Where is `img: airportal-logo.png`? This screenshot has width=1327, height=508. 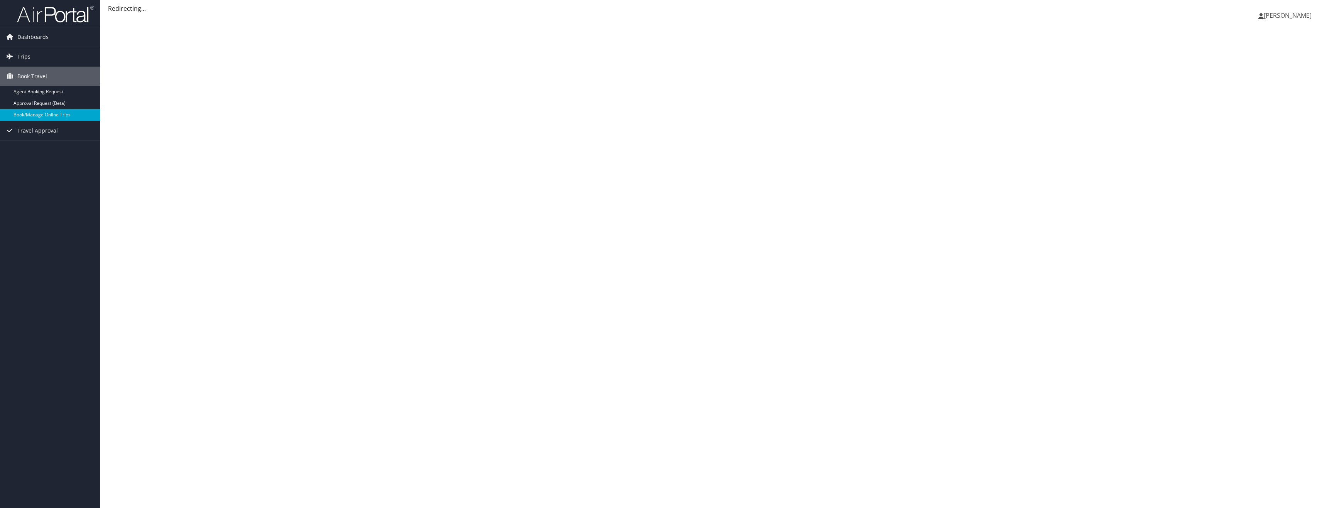 img: airportal-logo.png is located at coordinates (56, 14).